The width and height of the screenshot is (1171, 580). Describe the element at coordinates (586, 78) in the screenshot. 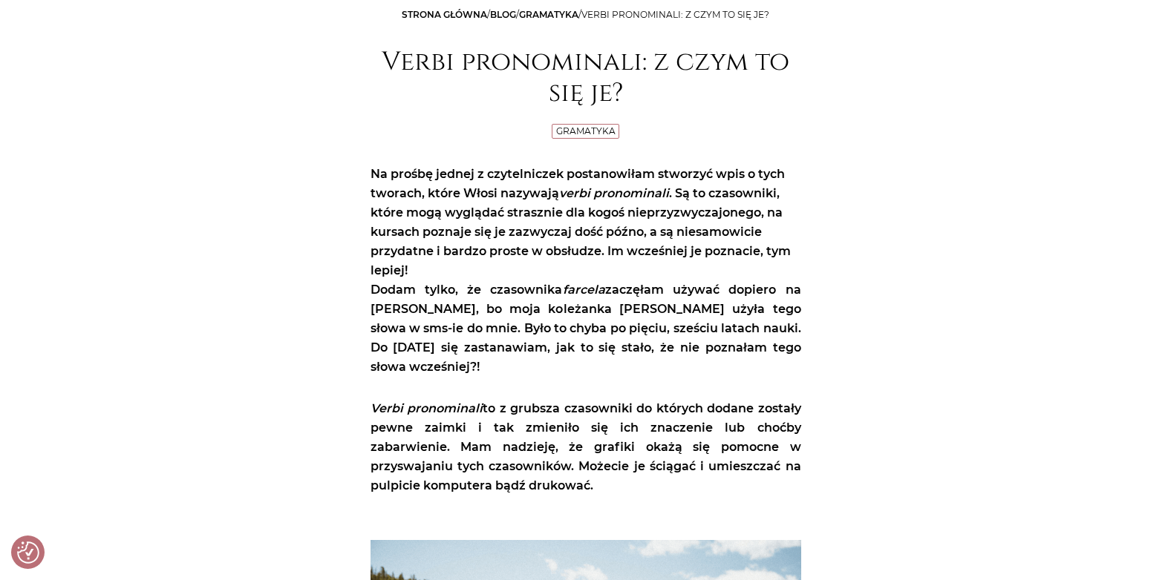

I see `h1: Verbi pronominali: z czym to się je?` at that location.